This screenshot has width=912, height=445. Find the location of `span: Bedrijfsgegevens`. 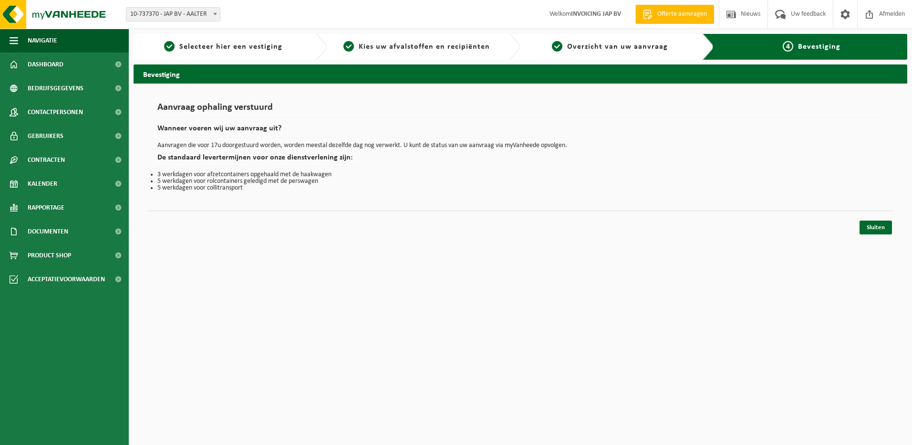

span: Bedrijfsgegevens is located at coordinates (55, 88).